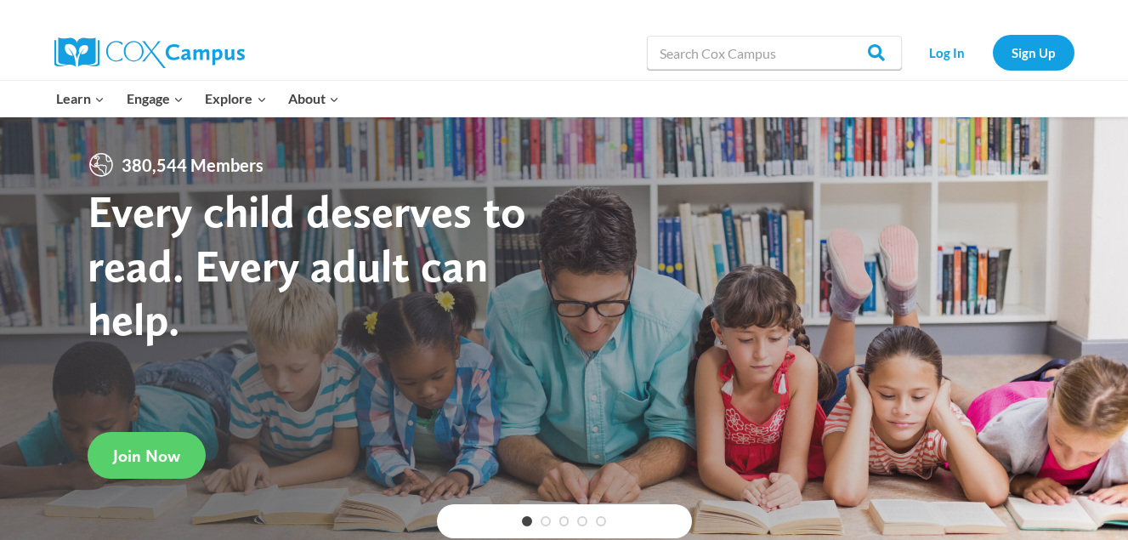 Image resolution: width=1128 pixels, height=540 pixels. What do you see at coordinates (527, 521) in the screenshot?
I see `a: 1` at bounding box center [527, 521].